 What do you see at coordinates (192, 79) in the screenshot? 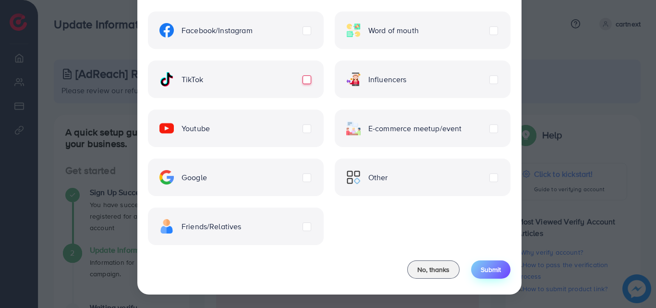
I see `span: TikTok` at bounding box center [192, 79].